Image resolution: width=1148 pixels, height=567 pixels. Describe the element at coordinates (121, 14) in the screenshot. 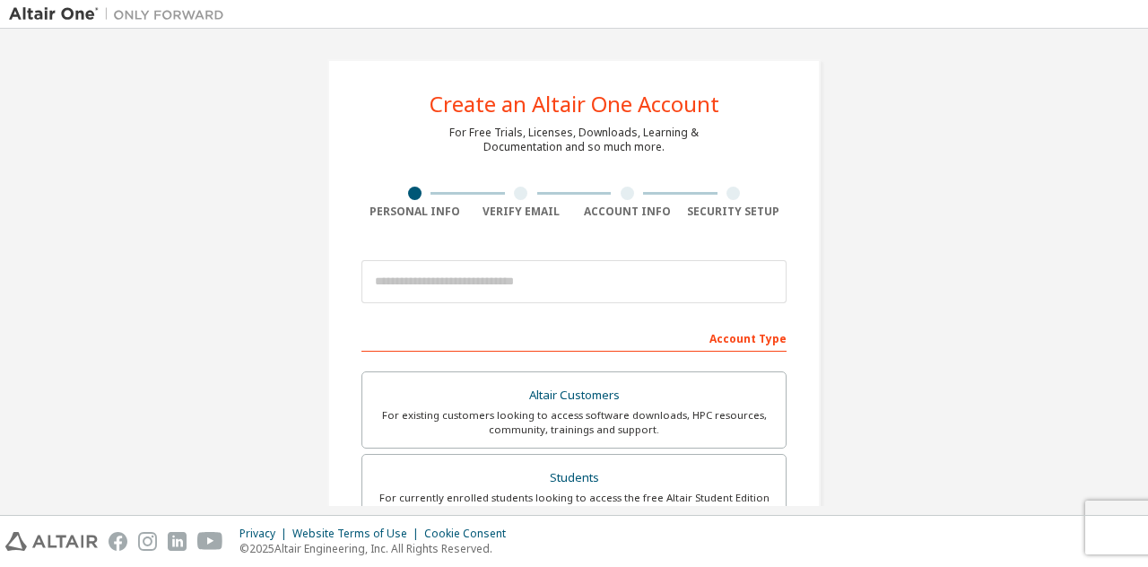

I see `img: Altair One` at that location.